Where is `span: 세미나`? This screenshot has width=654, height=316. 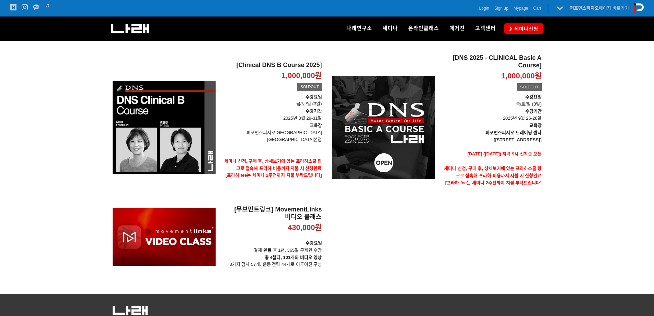
span: 세미나 is located at coordinates (390, 28).